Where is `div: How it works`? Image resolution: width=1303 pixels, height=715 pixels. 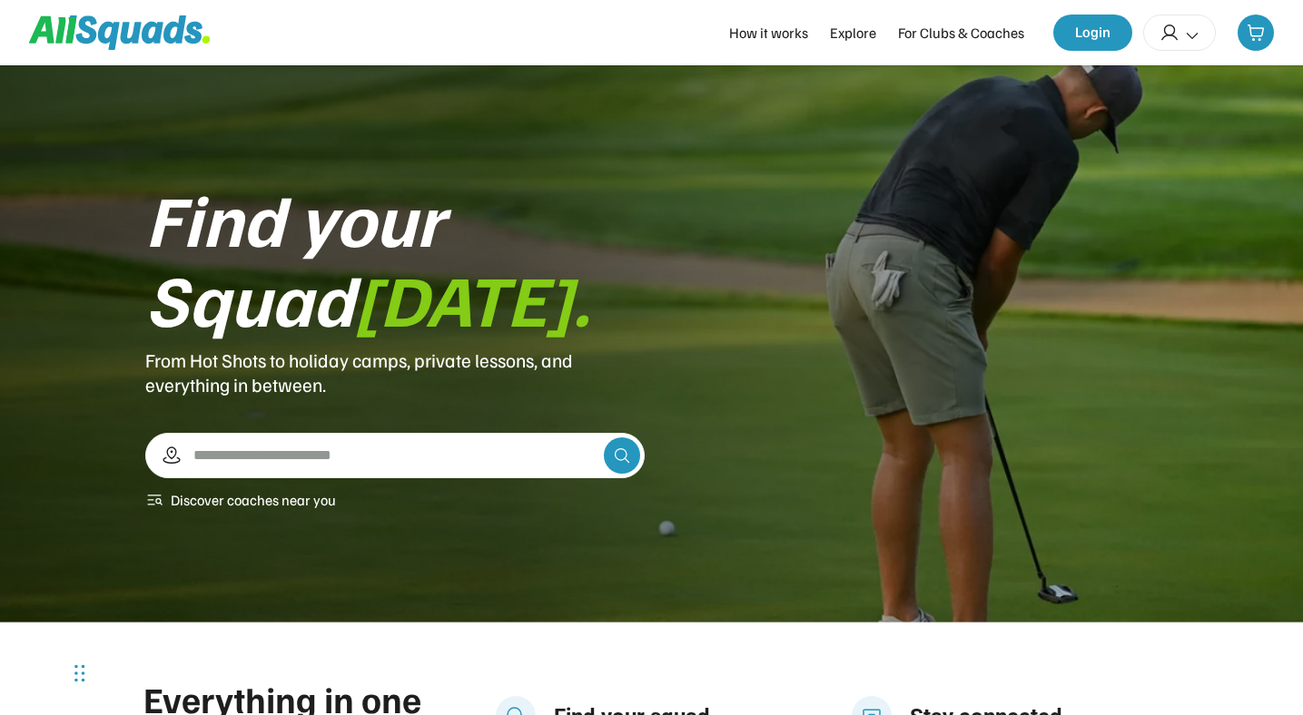 div: How it works is located at coordinates (768, 33).